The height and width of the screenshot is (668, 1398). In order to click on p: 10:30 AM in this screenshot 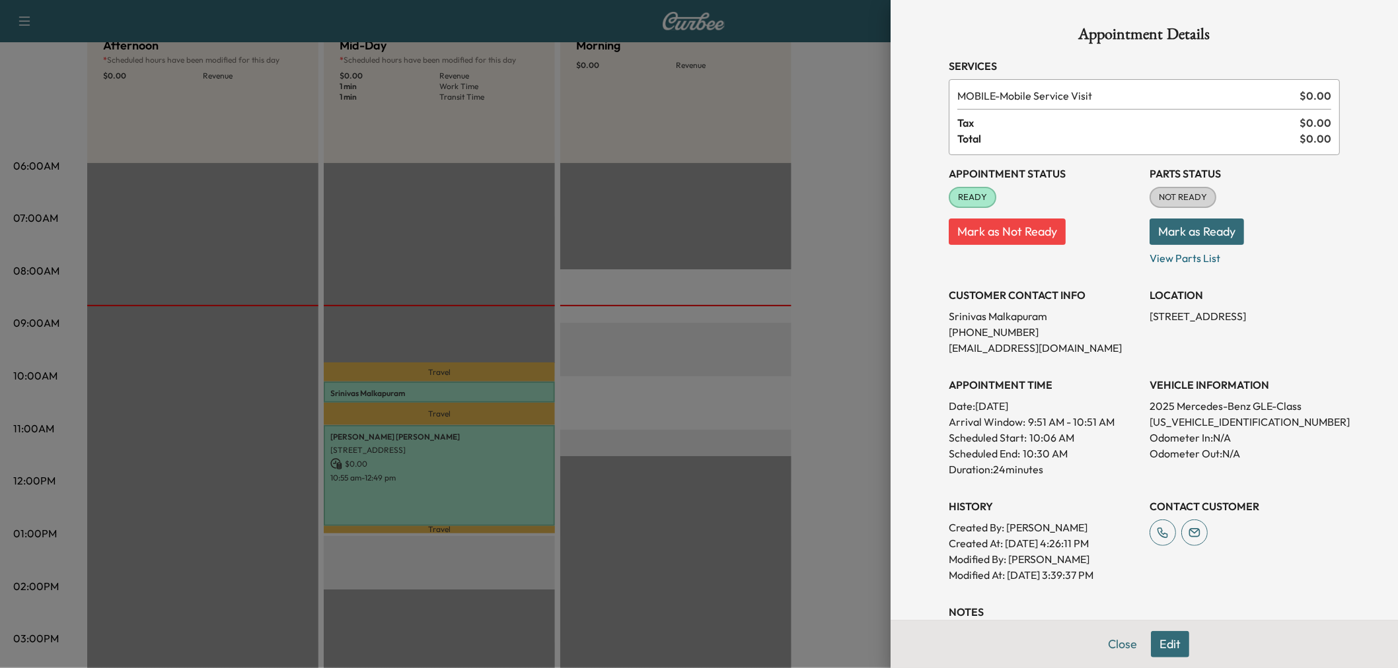, I will do `click(1045, 454)`.